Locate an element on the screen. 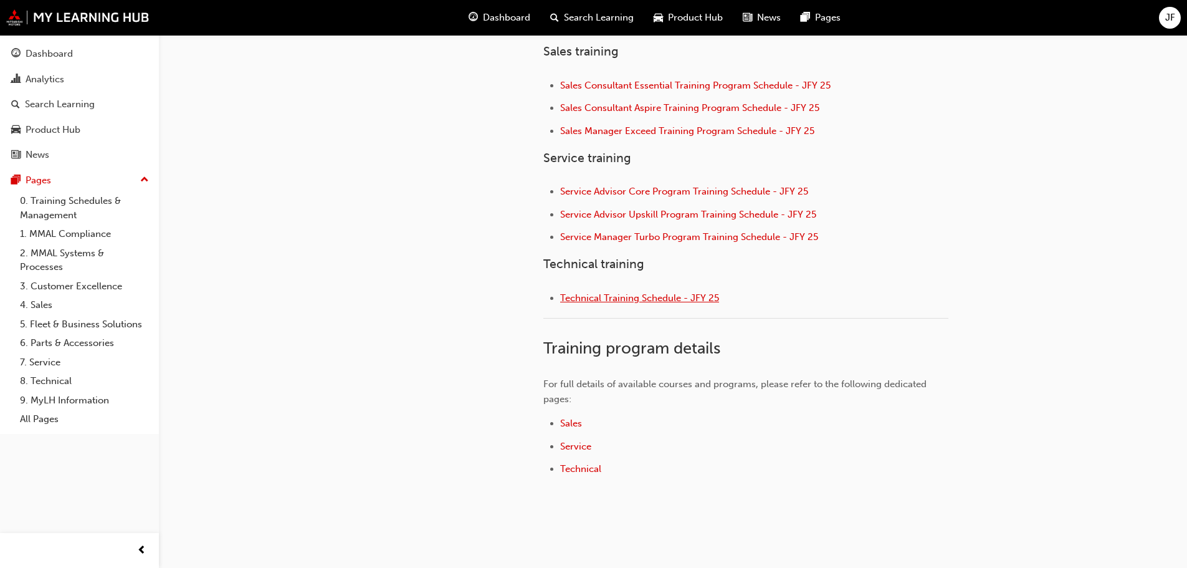  span: Service is located at coordinates (576, 446).